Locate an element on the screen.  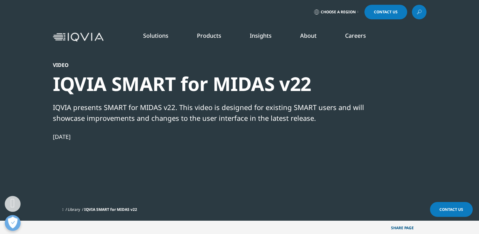
div: IQVIA SMART for MIDAS v22 is located at coordinates (223, 84).